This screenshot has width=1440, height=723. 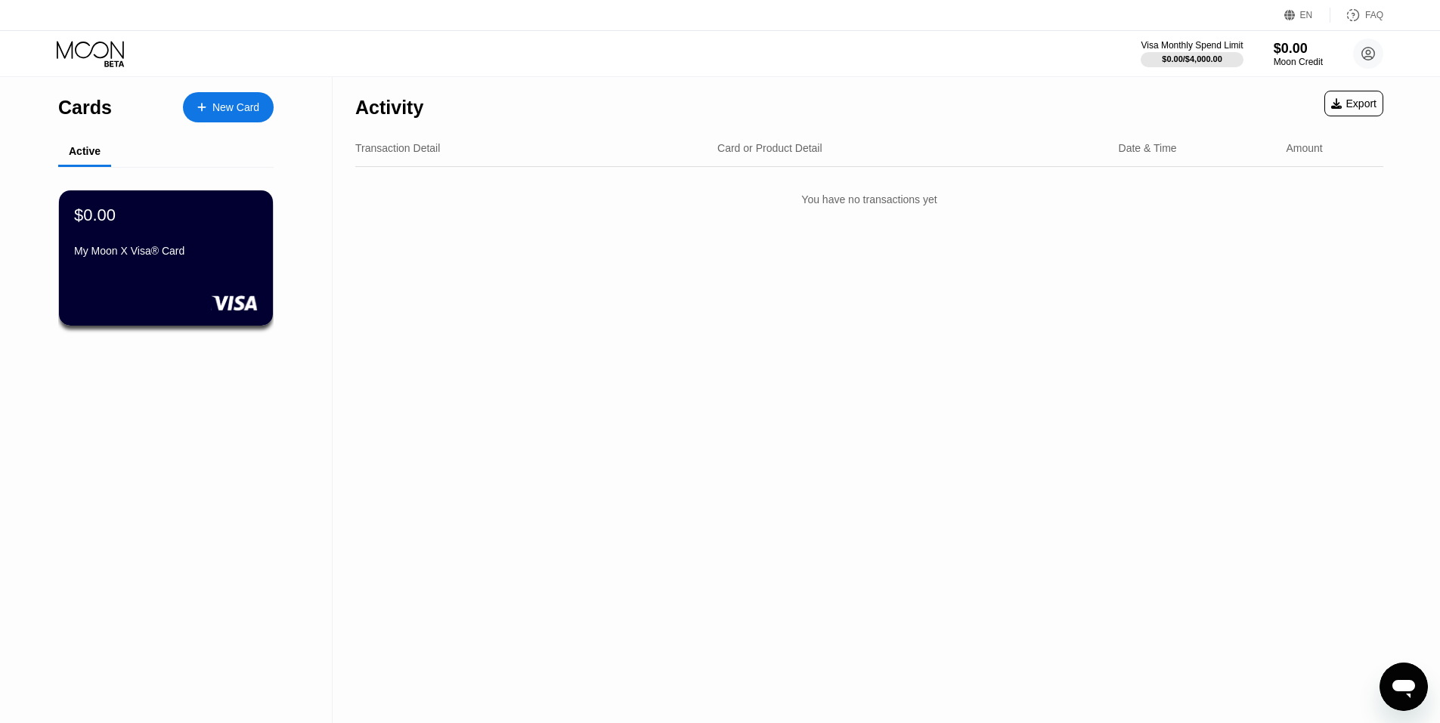 What do you see at coordinates (1353, 104) in the screenshot?
I see `div: Export` at bounding box center [1353, 104].